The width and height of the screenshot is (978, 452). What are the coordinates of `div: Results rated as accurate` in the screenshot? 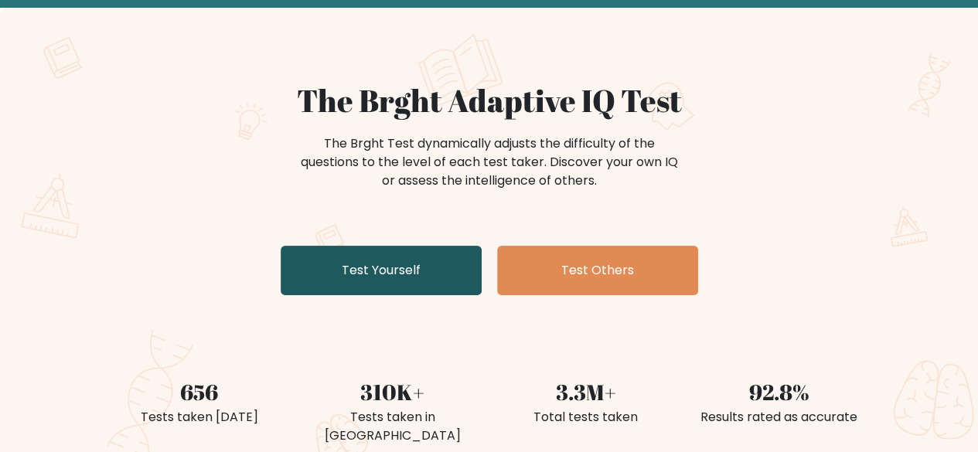 It's located at (780, 418).